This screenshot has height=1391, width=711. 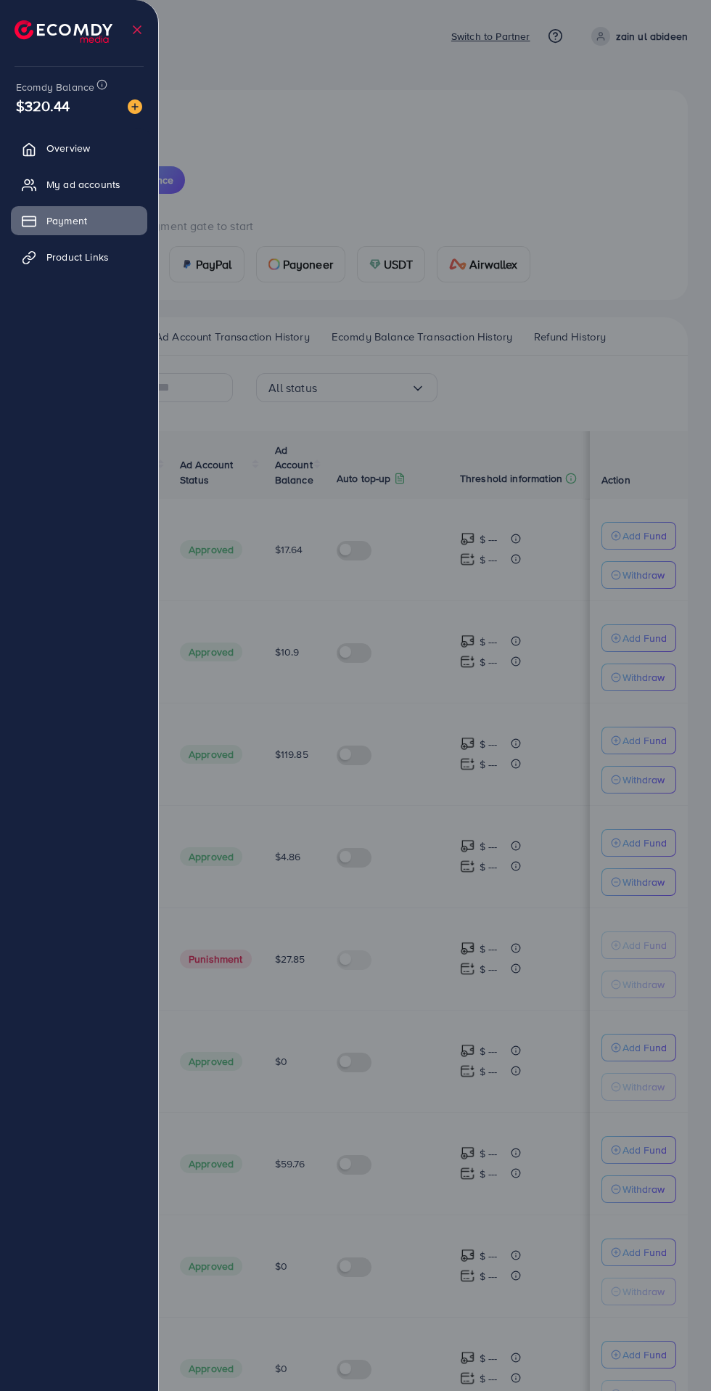 What do you see at coordinates (67, 221) in the screenshot?
I see `span: Payment` at bounding box center [67, 221].